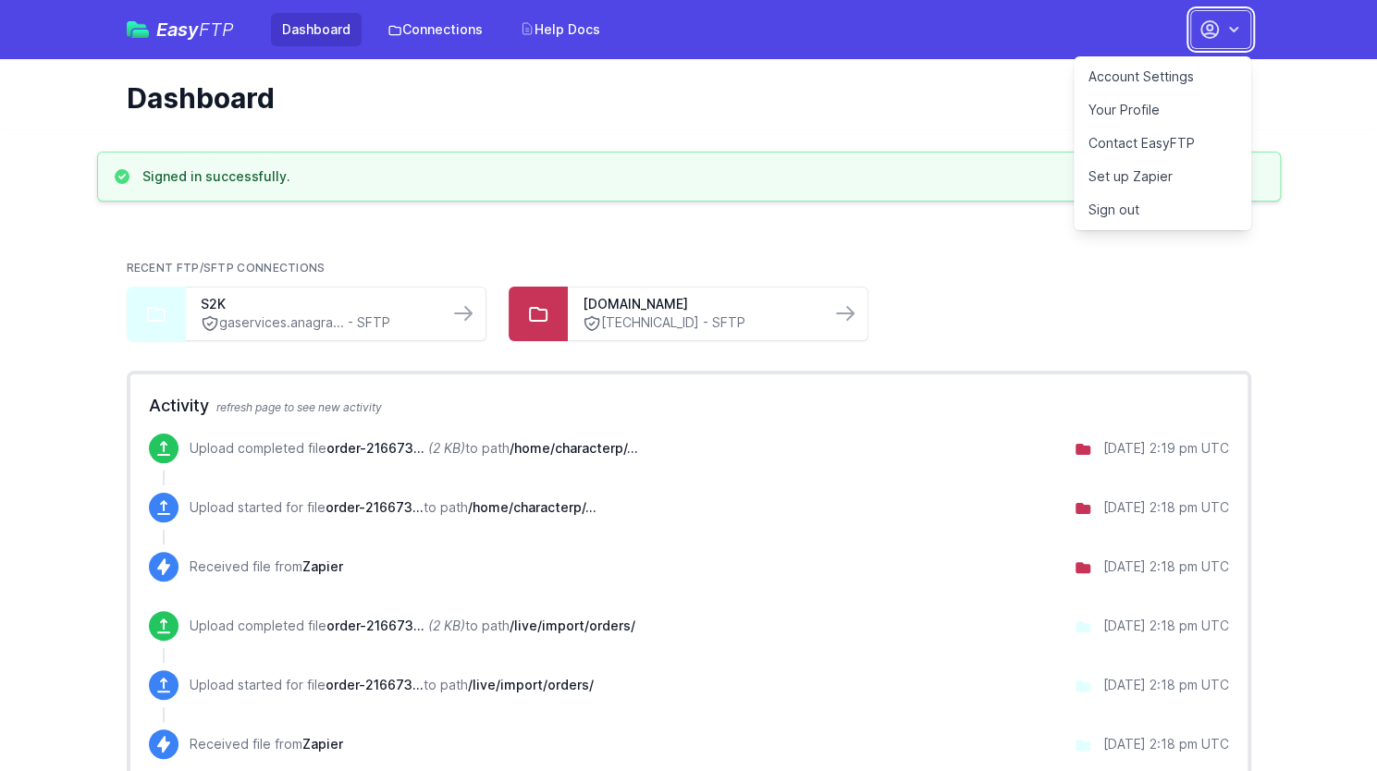 This screenshot has height=771, width=1377. I want to click on span: Easy, so click(195, 30).